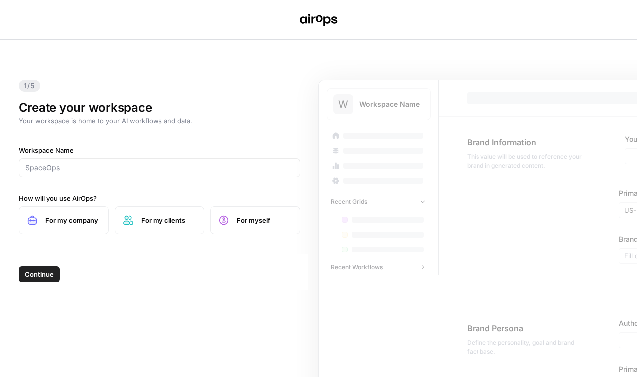 This screenshot has height=377, width=637. I want to click on span: For my clients, so click(168, 220).